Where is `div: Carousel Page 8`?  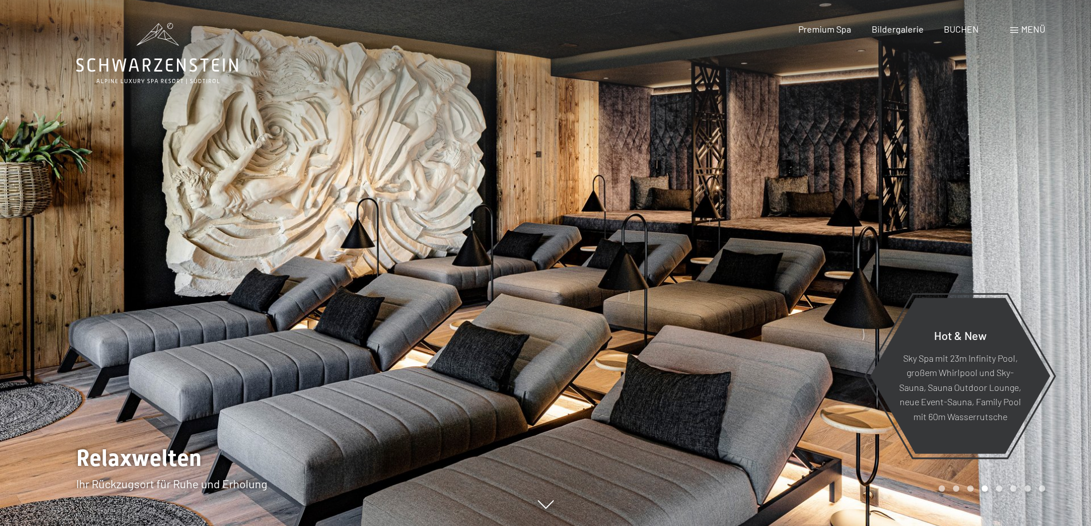 div: Carousel Page 8 is located at coordinates (1042, 489).